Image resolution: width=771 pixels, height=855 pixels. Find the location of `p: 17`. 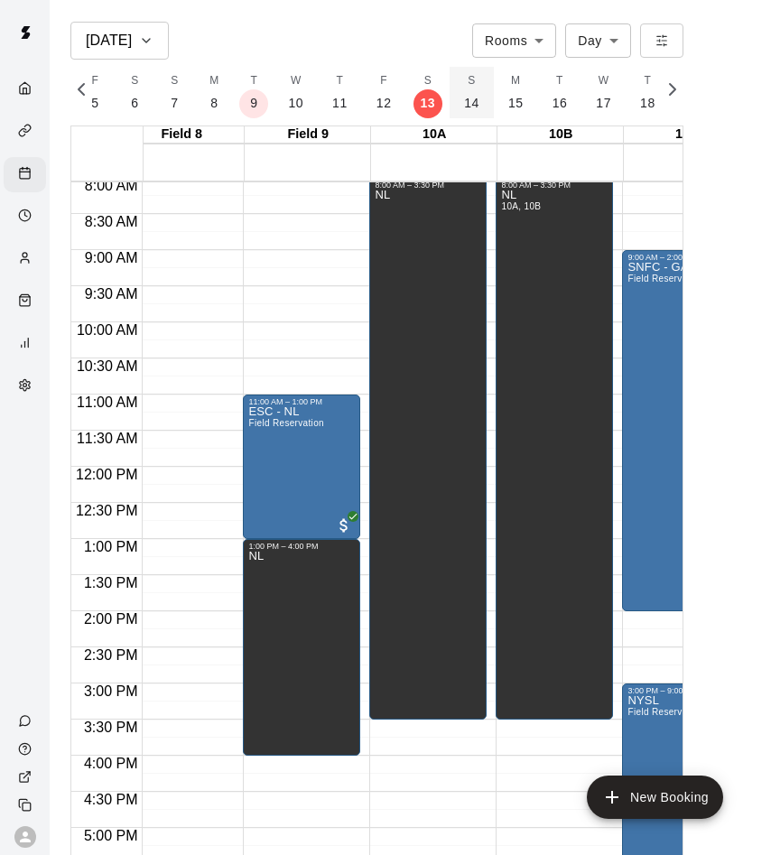

p: 17 is located at coordinates (603, 103).